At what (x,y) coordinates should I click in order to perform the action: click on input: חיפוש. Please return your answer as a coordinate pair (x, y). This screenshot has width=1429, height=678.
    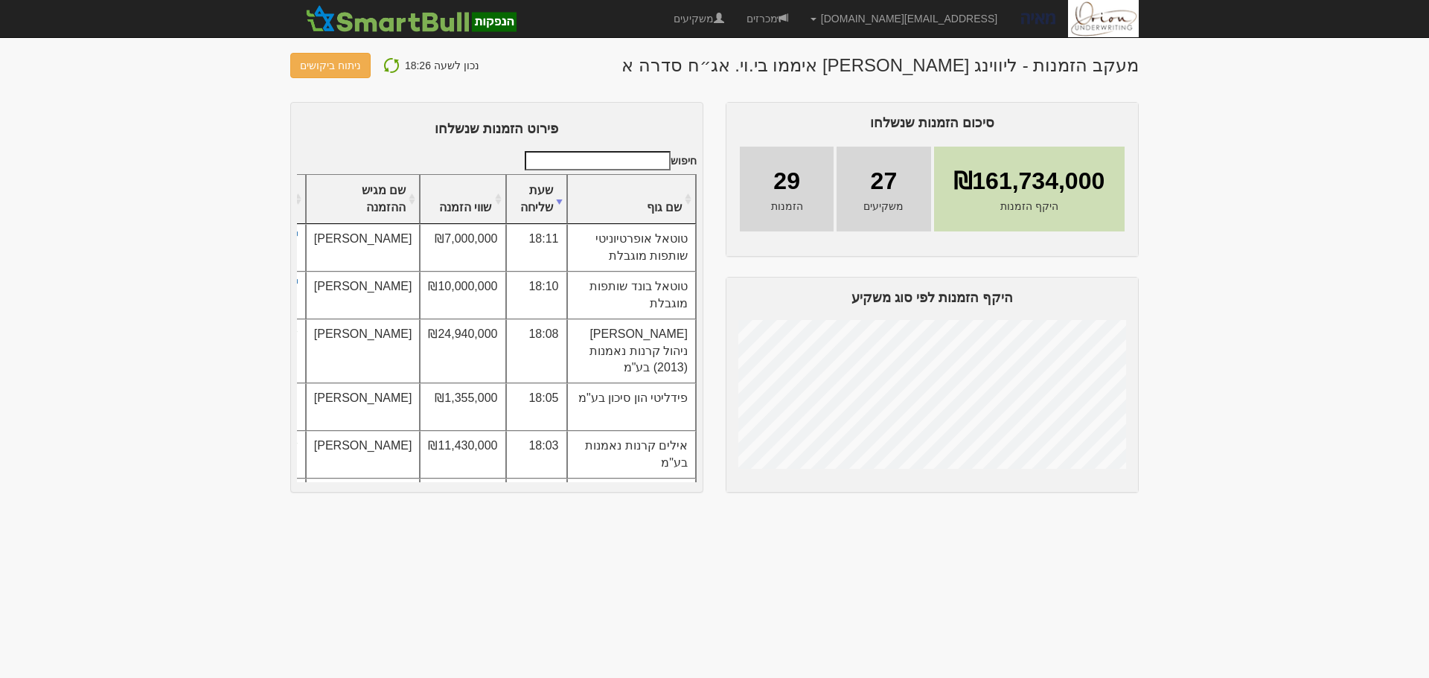
    Looking at the image, I should click on (598, 161).